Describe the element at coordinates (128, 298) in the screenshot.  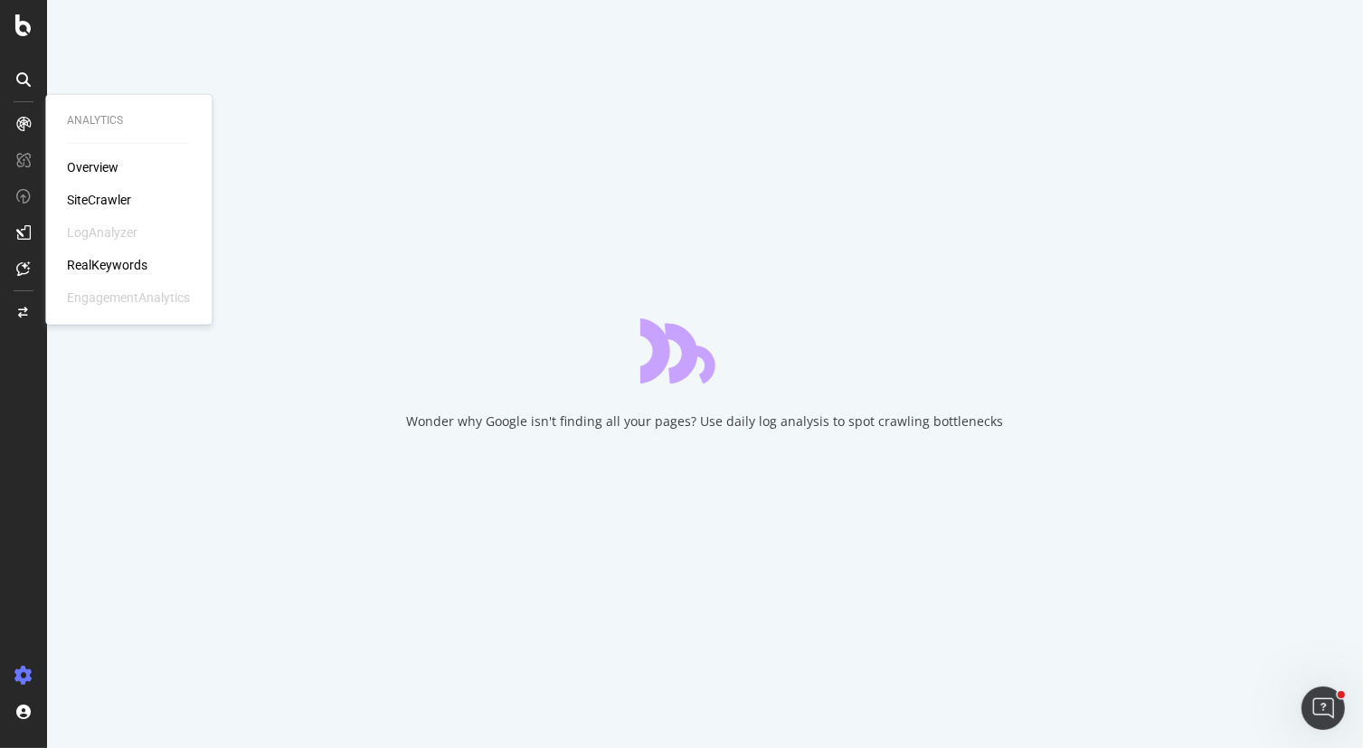
I see `a: EngagementAnalytics` at that location.